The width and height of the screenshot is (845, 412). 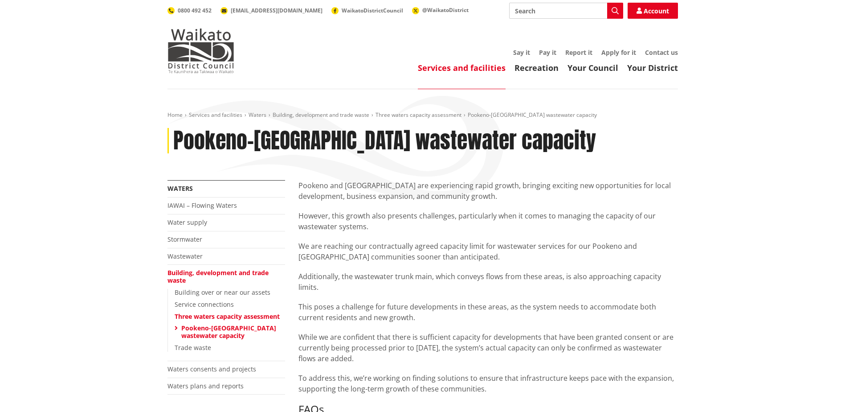 What do you see at coordinates (185, 239) in the screenshot?
I see `a: Stormwater` at bounding box center [185, 239].